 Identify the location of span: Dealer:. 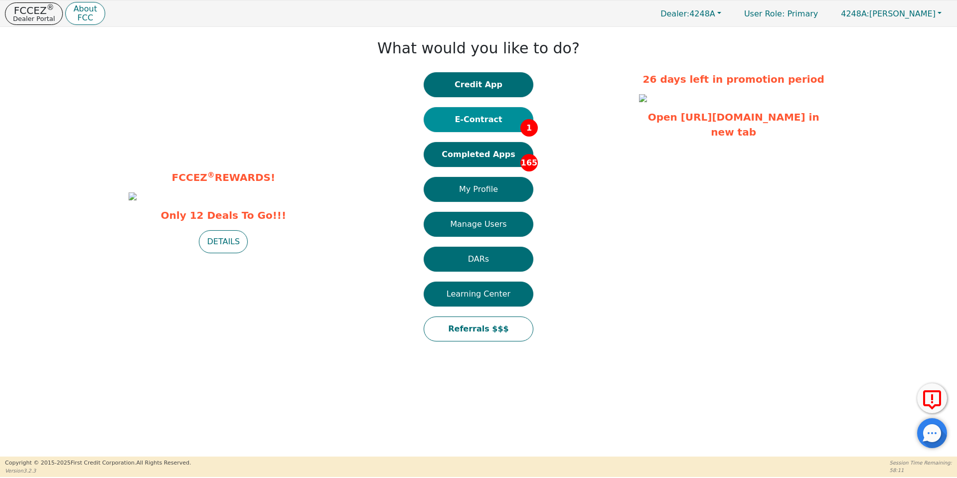
(675, 13).